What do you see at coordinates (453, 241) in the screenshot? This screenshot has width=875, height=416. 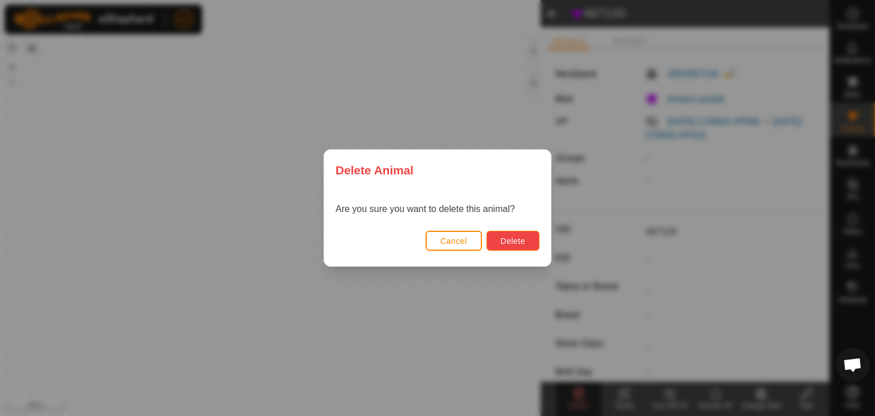 I see `span: Cancel` at bounding box center [453, 241].